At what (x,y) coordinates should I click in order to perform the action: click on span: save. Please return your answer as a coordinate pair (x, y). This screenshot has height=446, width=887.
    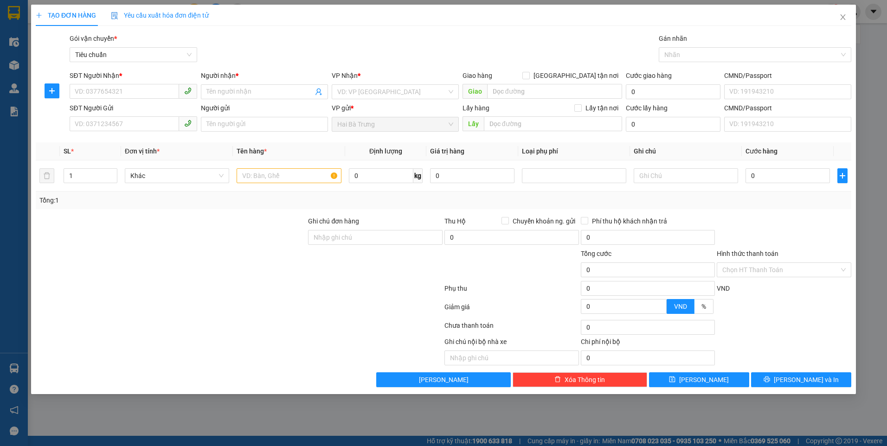
    Looking at the image, I should click on (672, 380).